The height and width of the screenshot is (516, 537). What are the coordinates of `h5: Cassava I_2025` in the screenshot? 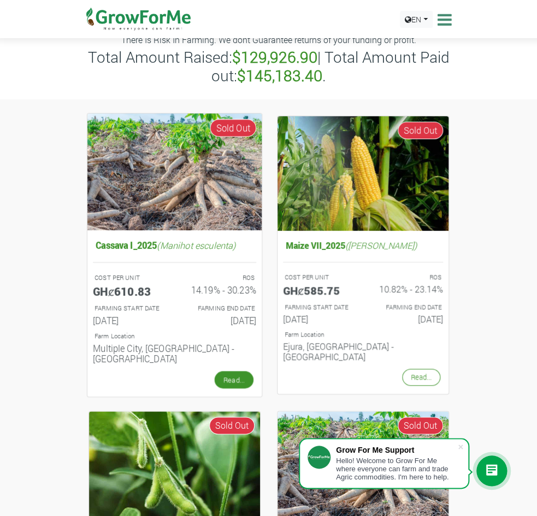 It's located at (174, 246).